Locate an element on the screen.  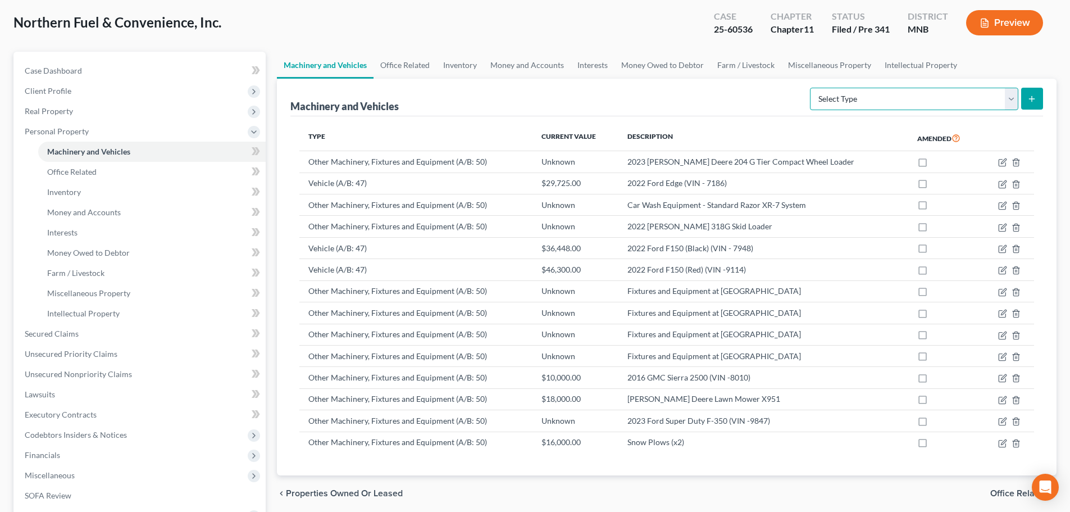
td: Snow Plows (x2) is located at coordinates (764, 442).